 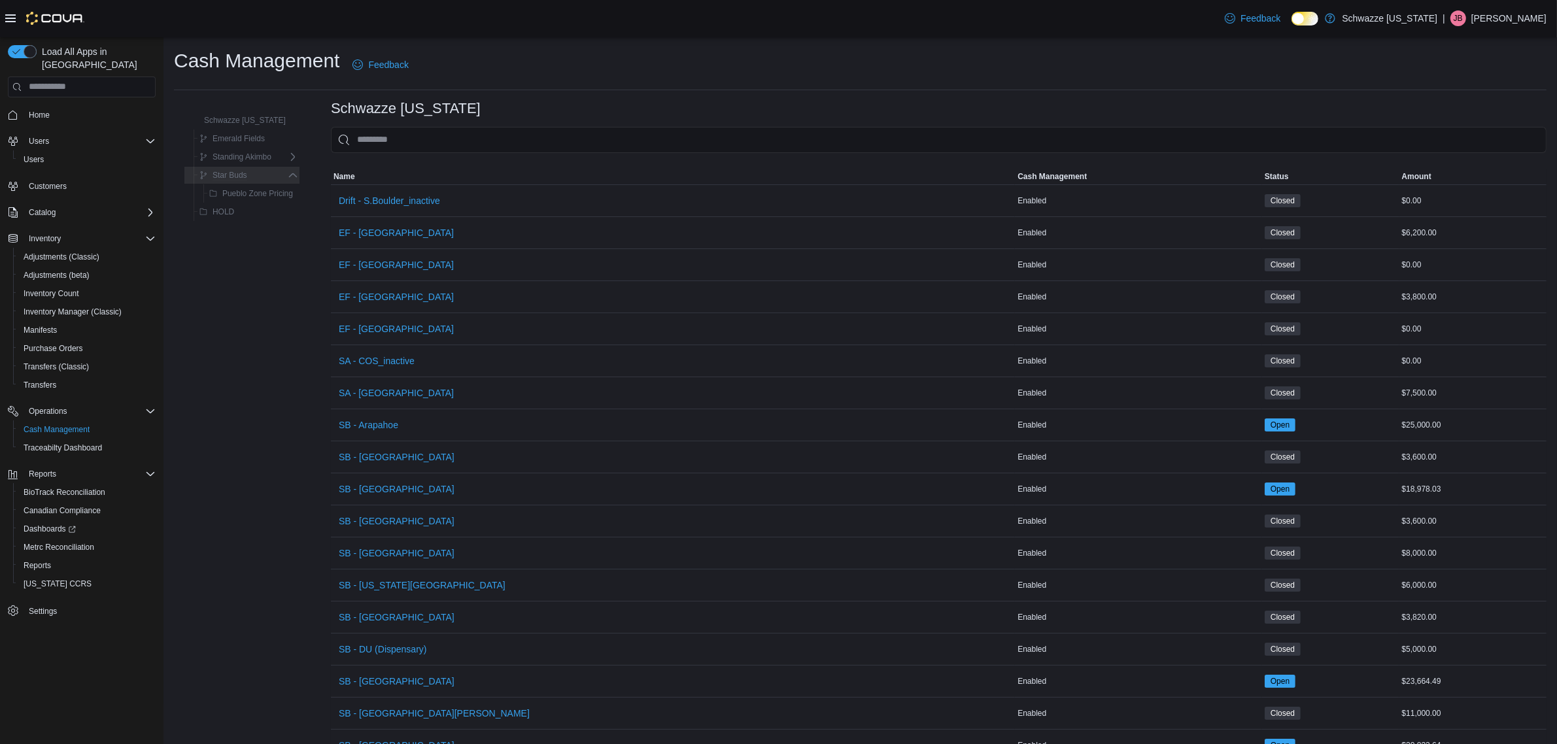 What do you see at coordinates (1260, 18) in the screenshot?
I see `span: Feedback` at bounding box center [1260, 18].